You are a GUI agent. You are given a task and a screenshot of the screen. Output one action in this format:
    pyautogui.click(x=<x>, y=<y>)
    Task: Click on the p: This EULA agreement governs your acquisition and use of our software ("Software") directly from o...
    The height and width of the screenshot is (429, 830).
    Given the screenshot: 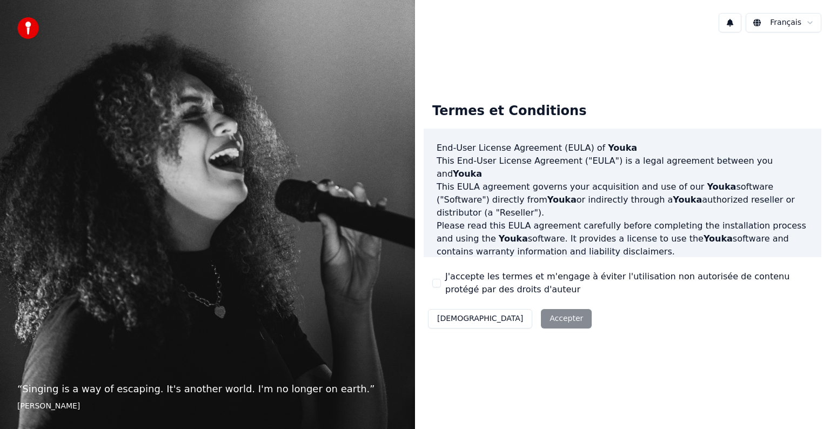 What is the action you would take?
    pyautogui.click(x=622, y=200)
    